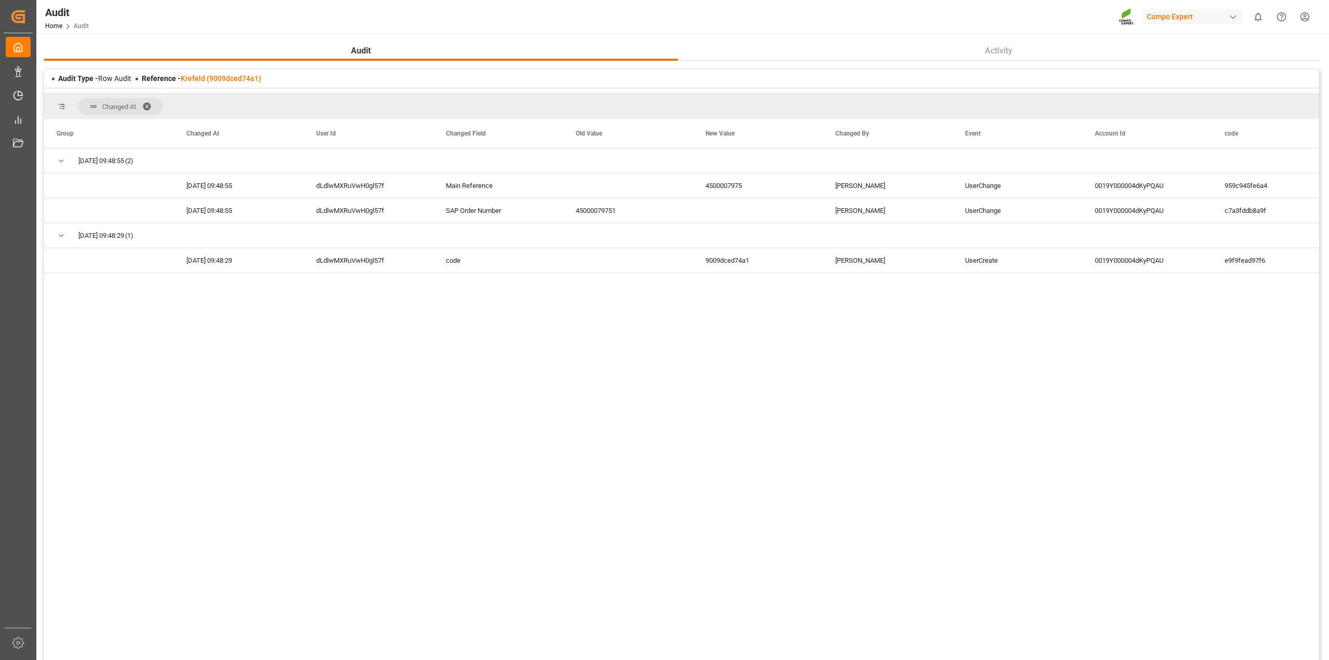  What do you see at coordinates (1192, 17) in the screenshot?
I see `div: Compo Expert` at bounding box center [1192, 17].